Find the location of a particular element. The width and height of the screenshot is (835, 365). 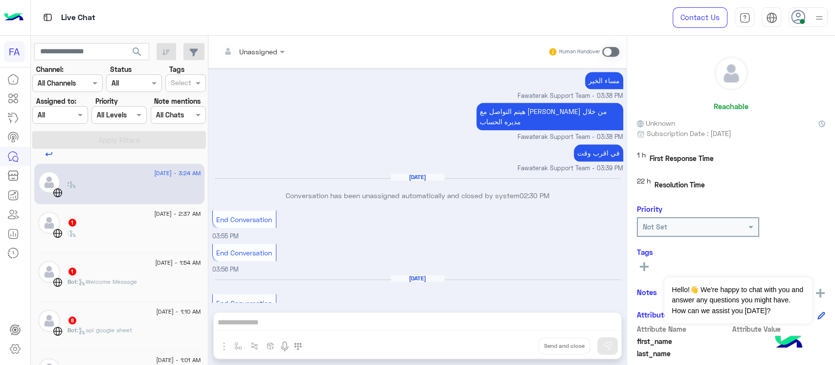

h6: Attributes is located at coordinates (654, 315).